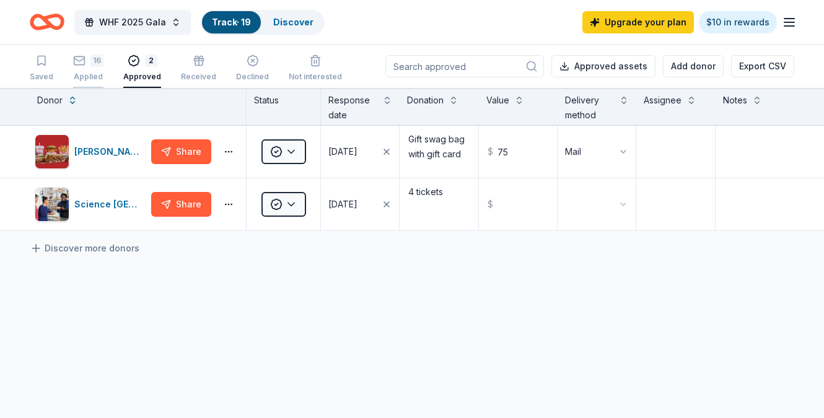 This screenshot has height=418, width=824. What do you see at coordinates (735, 100) in the screenshot?
I see `div: Notes` at bounding box center [735, 100].